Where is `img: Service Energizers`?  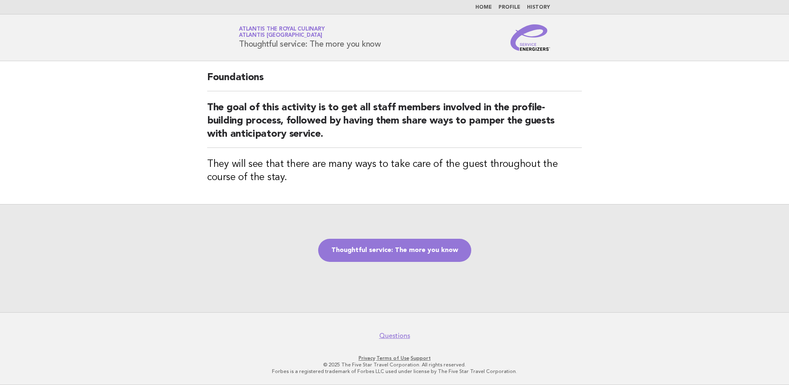 img: Service Energizers is located at coordinates (530, 38).